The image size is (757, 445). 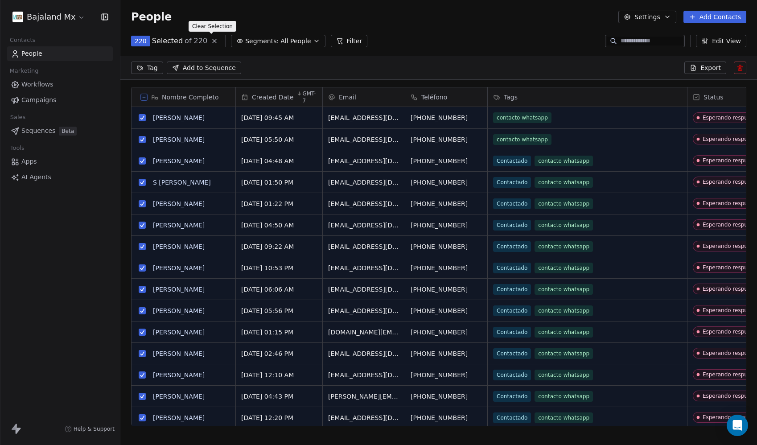 What do you see at coordinates (140, 41) in the screenshot?
I see `span: 220` at bounding box center [140, 41].